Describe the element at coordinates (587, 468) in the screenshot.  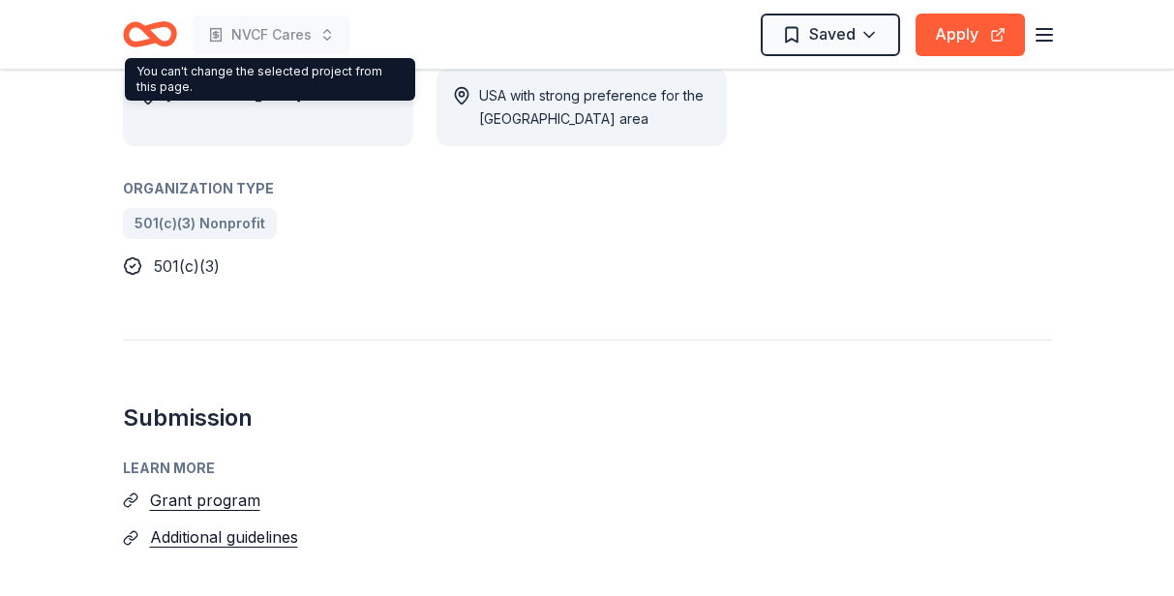
I see `div: Learn more` at that location.